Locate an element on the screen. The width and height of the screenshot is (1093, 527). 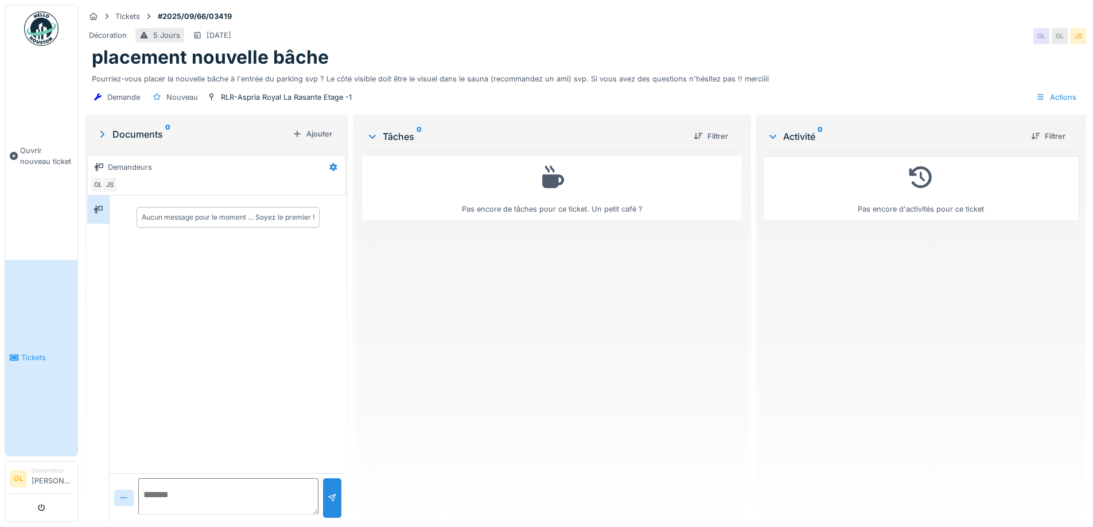
div: Actions is located at coordinates (1056, 97).